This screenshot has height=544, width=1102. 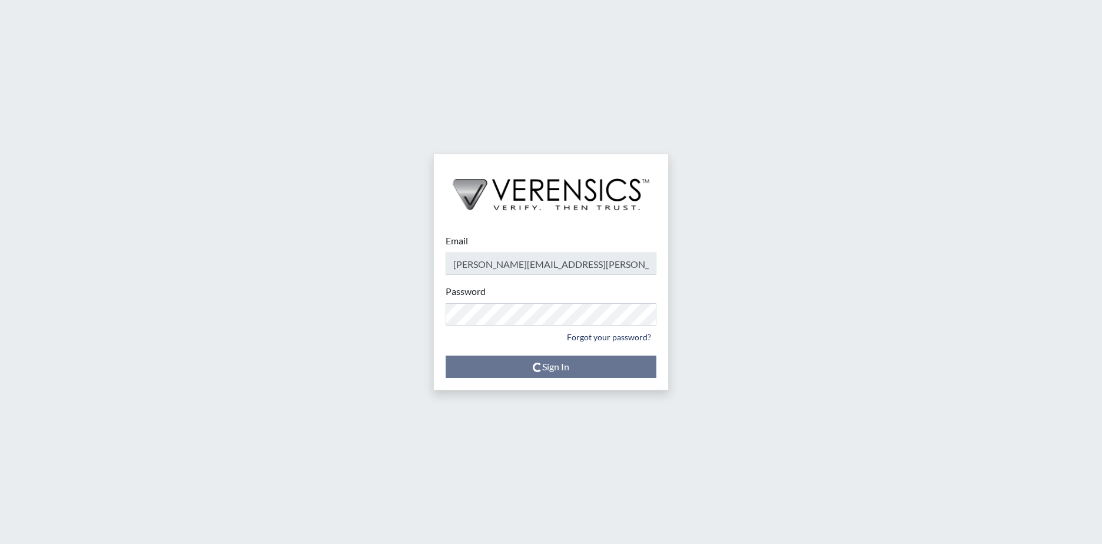 I want to click on a: Forgot your password?, so click(x=609, y=337).